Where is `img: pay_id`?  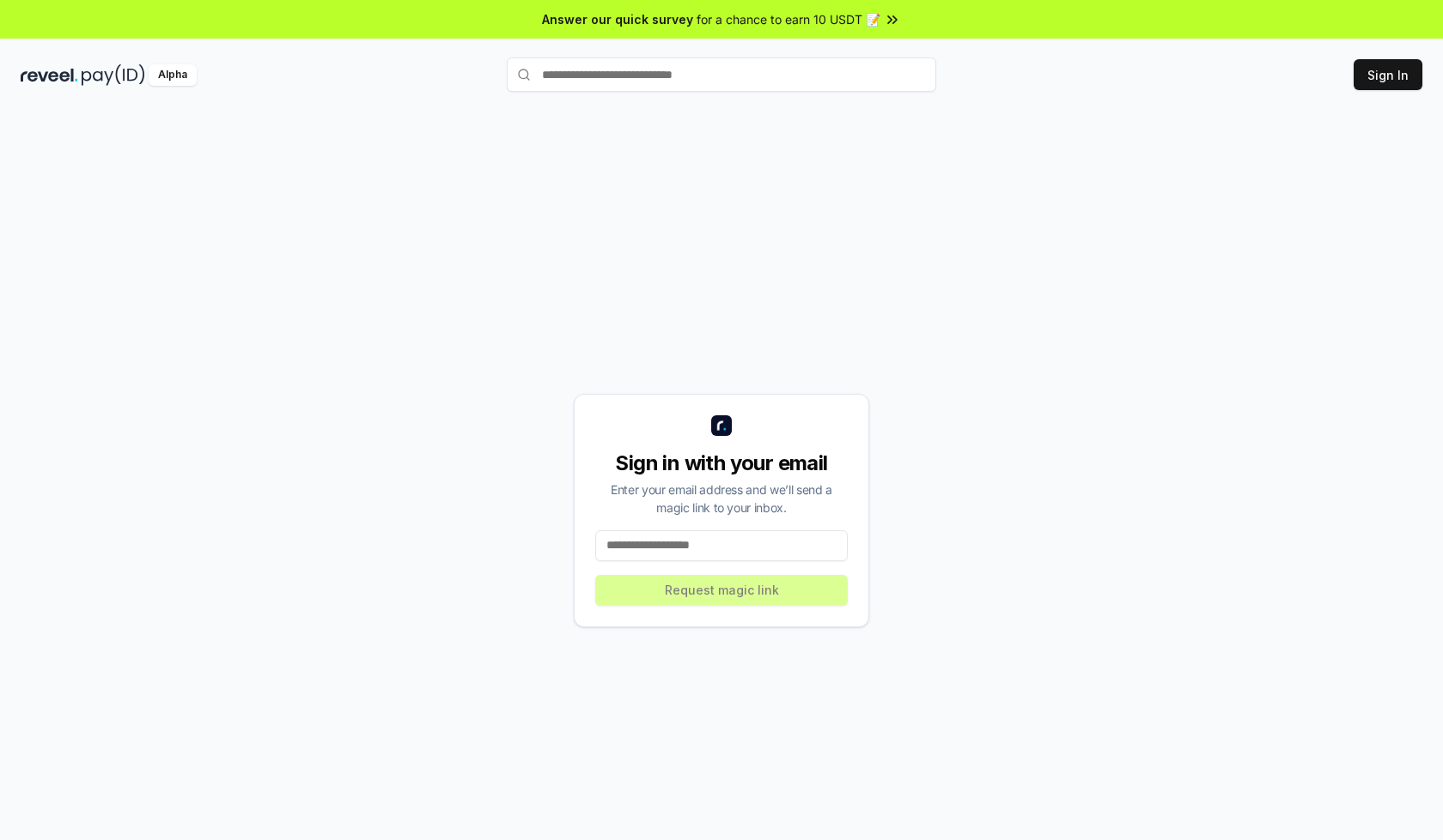 img: pay_id is located at coordinates (113, 74).